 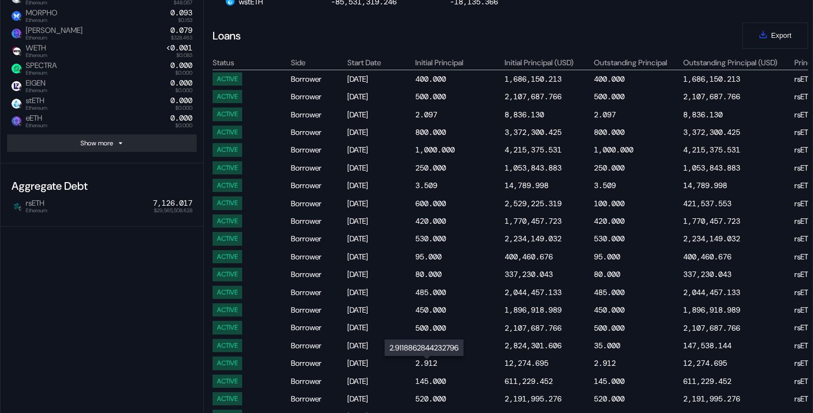 What do you see at coordinates (185, 20) in the screenshot?
I see `span: $0.153` at bounding box center [185, 20].